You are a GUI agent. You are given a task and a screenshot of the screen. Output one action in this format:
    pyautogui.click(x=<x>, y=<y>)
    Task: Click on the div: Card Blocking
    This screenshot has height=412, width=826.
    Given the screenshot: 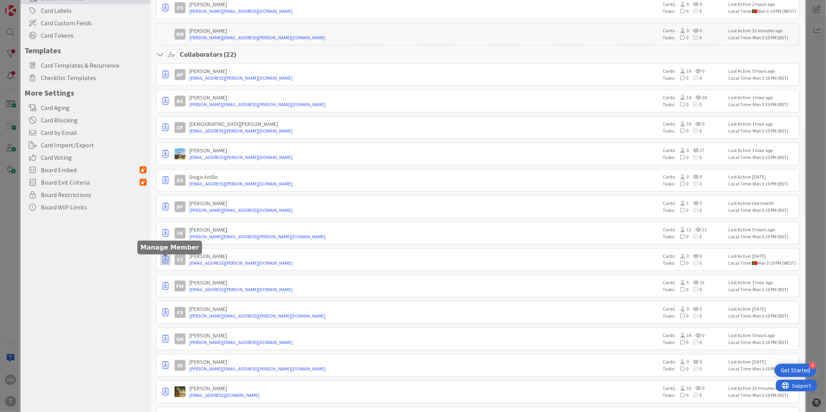 What is the action you would take?
    pyautogui.click(x=86, y=120)
    